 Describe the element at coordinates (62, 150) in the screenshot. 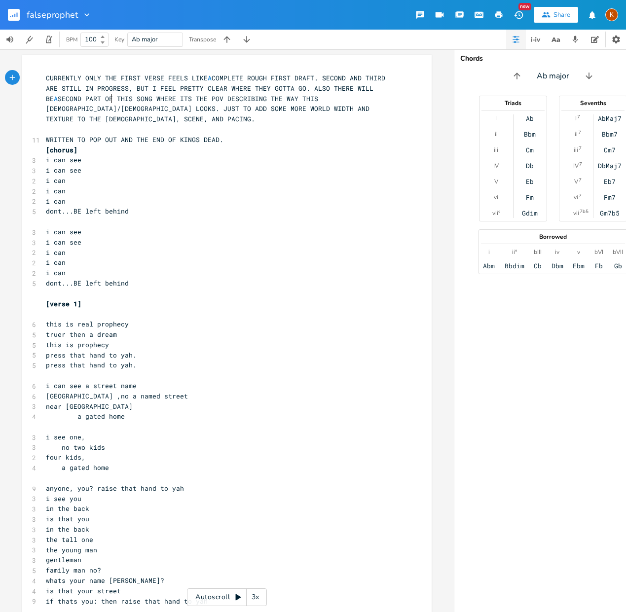

I see `span: [chorus]` at that location.